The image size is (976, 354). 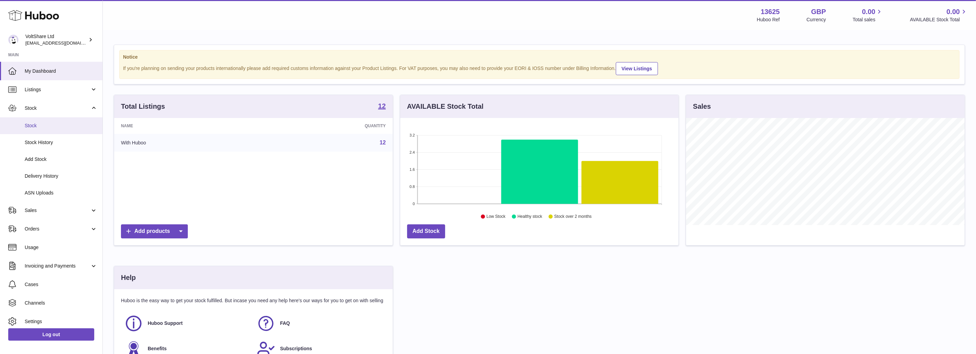 I want to click on span: Channels, so click(x=61, y=303).